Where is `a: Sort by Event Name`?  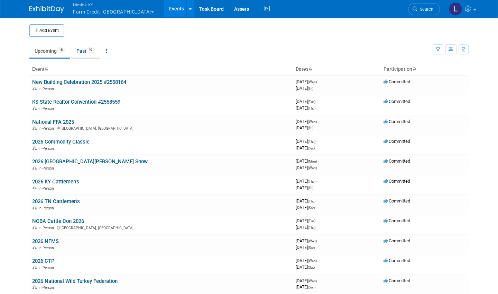
a: Sort by Event Name is located at coordinates (46, 69).